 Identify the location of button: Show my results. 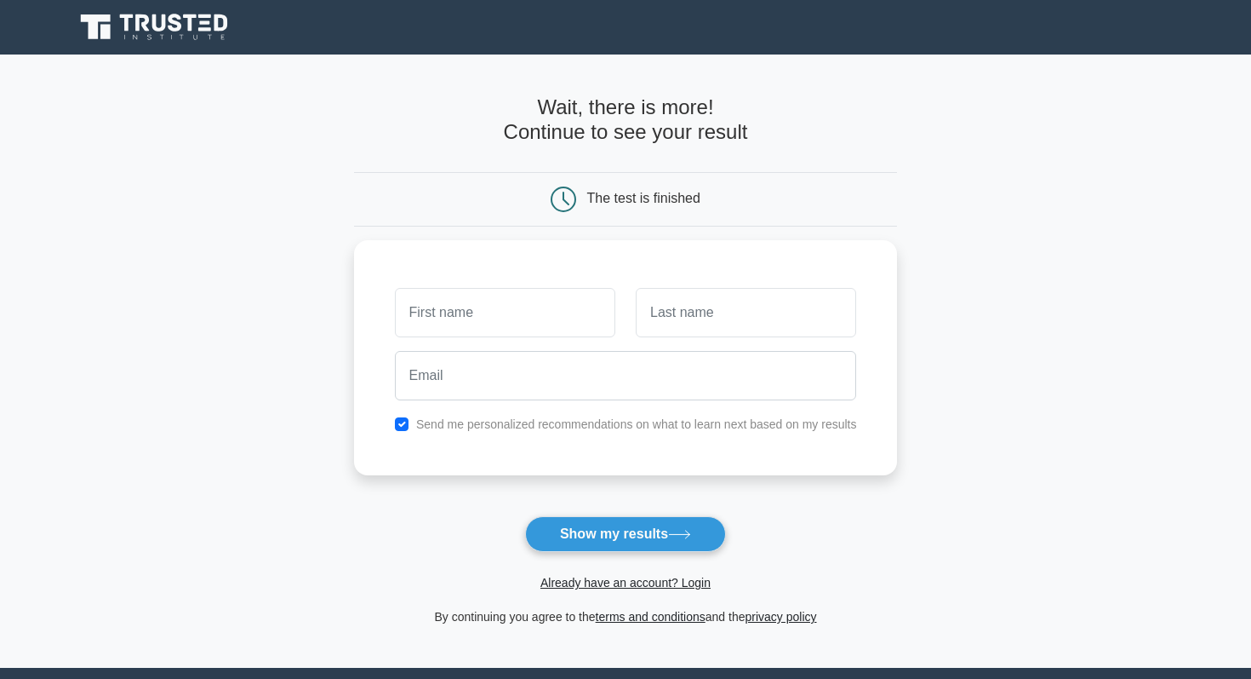
(626, 534).